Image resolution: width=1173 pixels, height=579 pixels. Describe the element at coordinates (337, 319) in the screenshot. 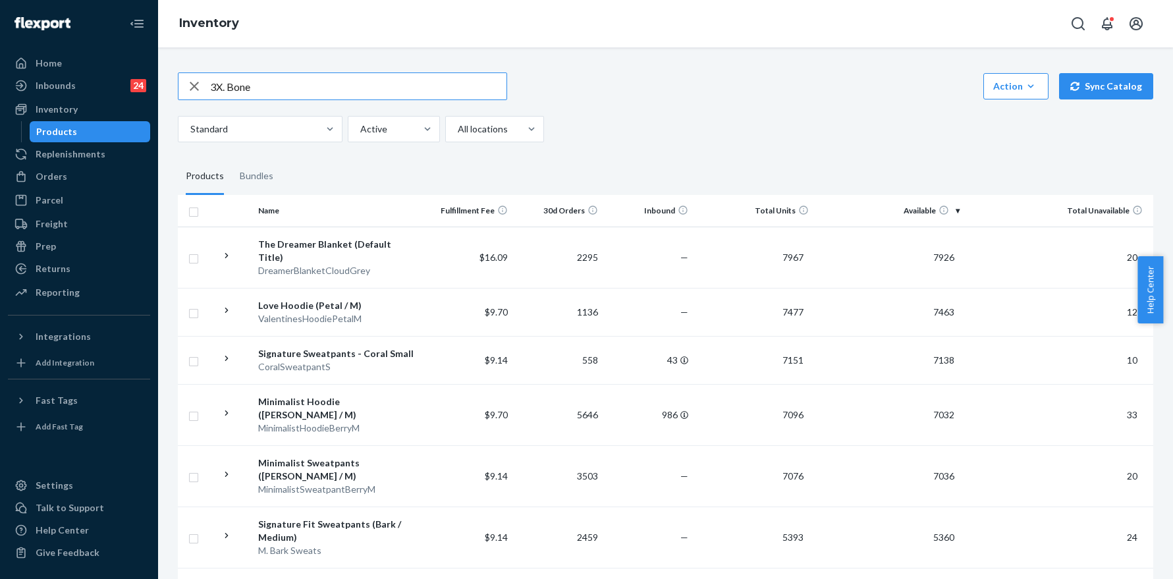

I see `div: ValentinesHoodiePetalM` at that location.